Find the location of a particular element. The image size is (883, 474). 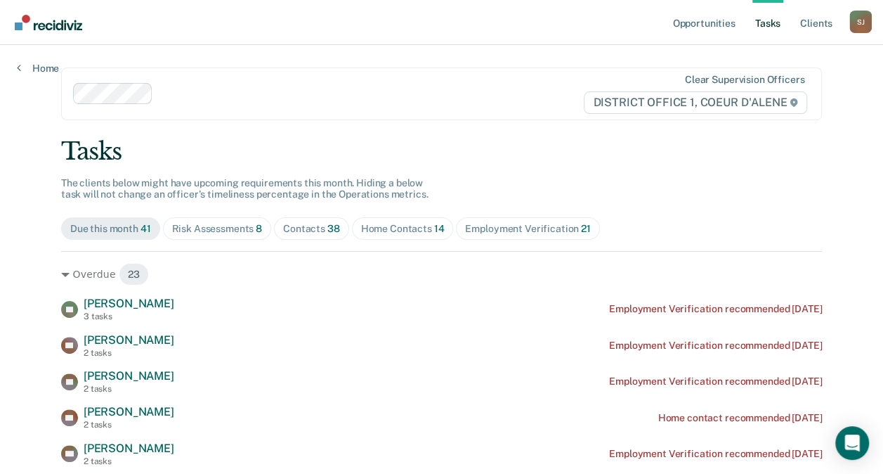

a: Home is located at coordinates (38, 68).